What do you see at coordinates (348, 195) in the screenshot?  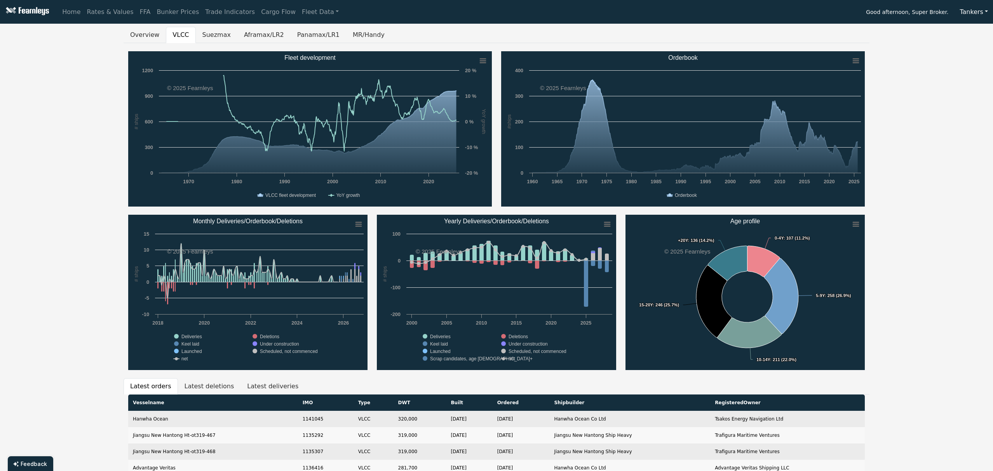 I see `text: YoY growth` at bounding box center [348, 195].